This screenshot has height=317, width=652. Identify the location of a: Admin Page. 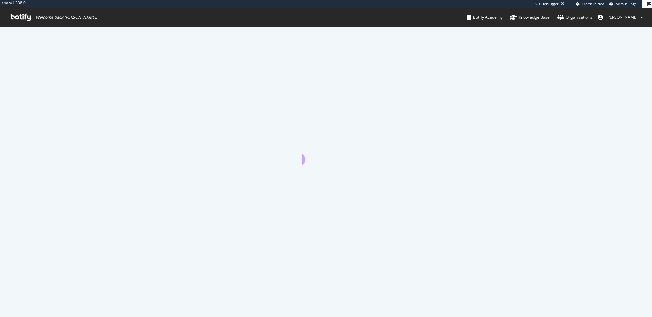
(623, 4).